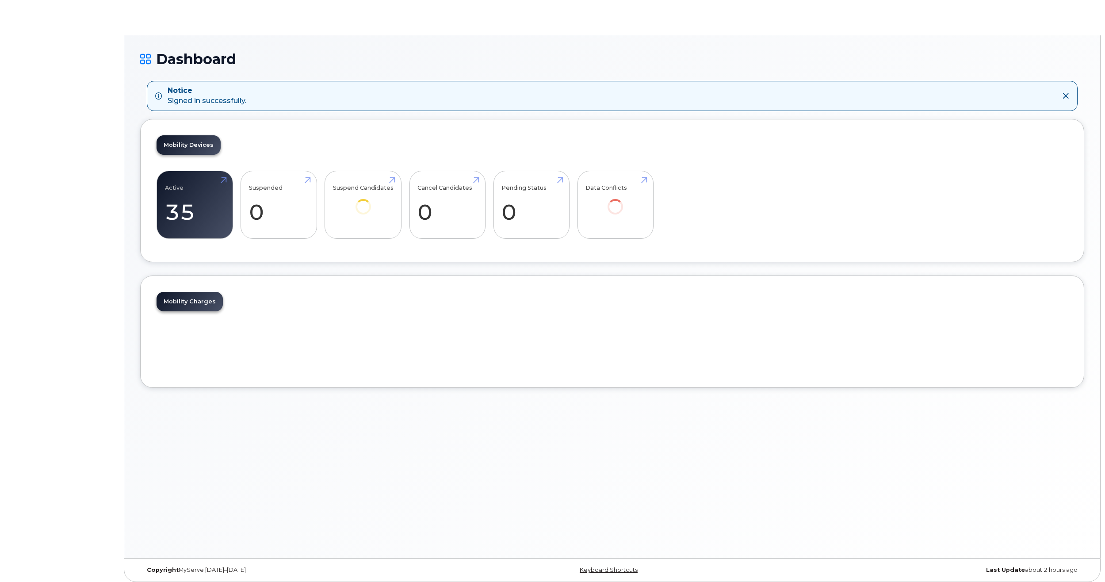 The width and height of the screenshot is (1105, 582). Describe the element at coordinates (207, 96) in the screenshot. I see `div: Signed in successfully.` at that location.